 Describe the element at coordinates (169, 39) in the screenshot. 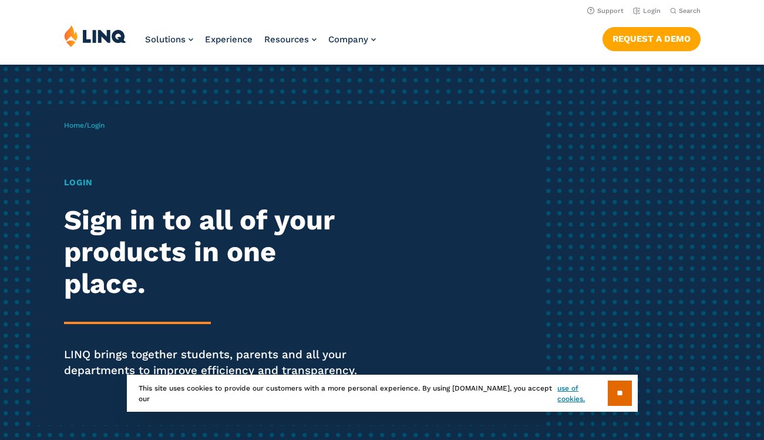

I see `a: Solutions` at that location.